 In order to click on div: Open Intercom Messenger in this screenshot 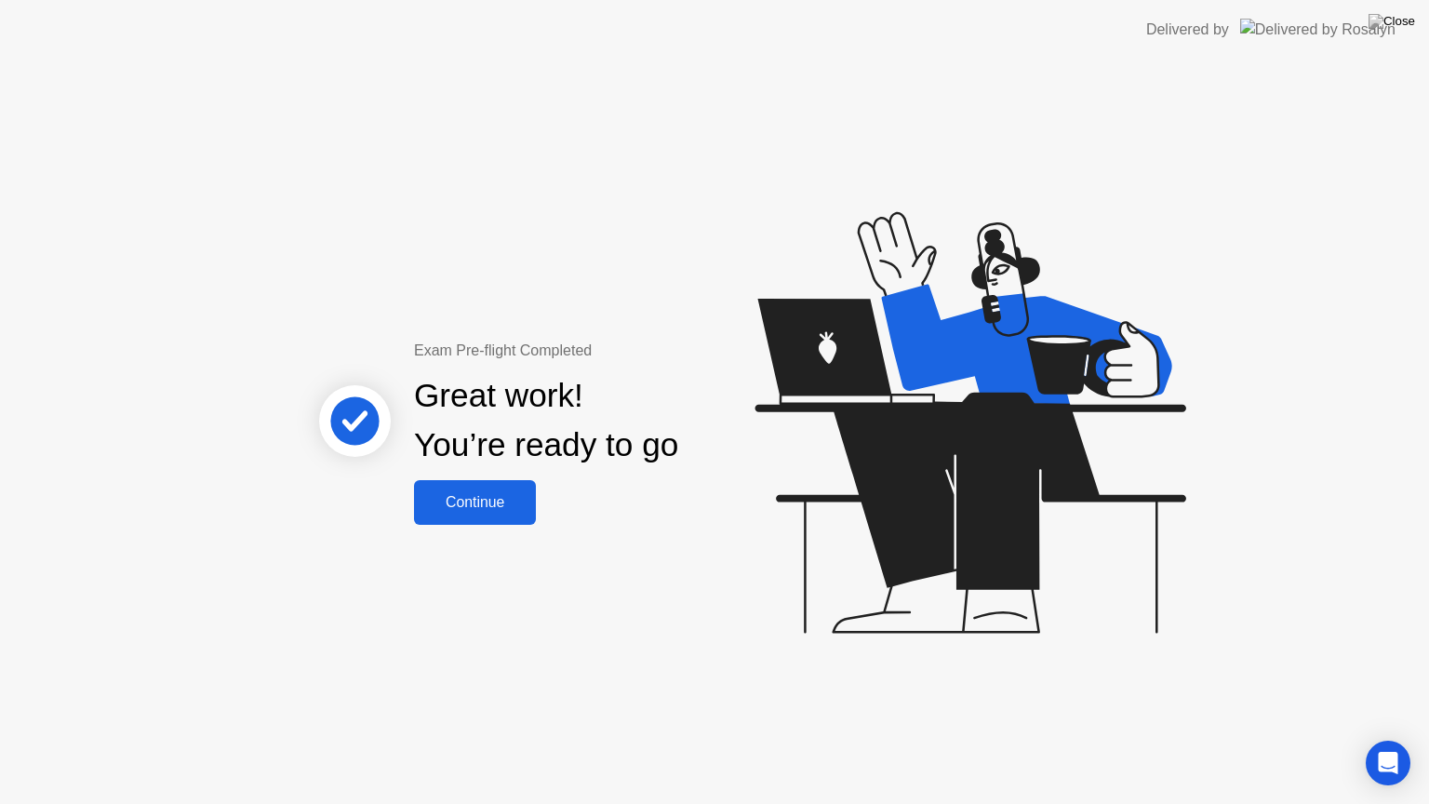, I will do `click(1388, 763)`.